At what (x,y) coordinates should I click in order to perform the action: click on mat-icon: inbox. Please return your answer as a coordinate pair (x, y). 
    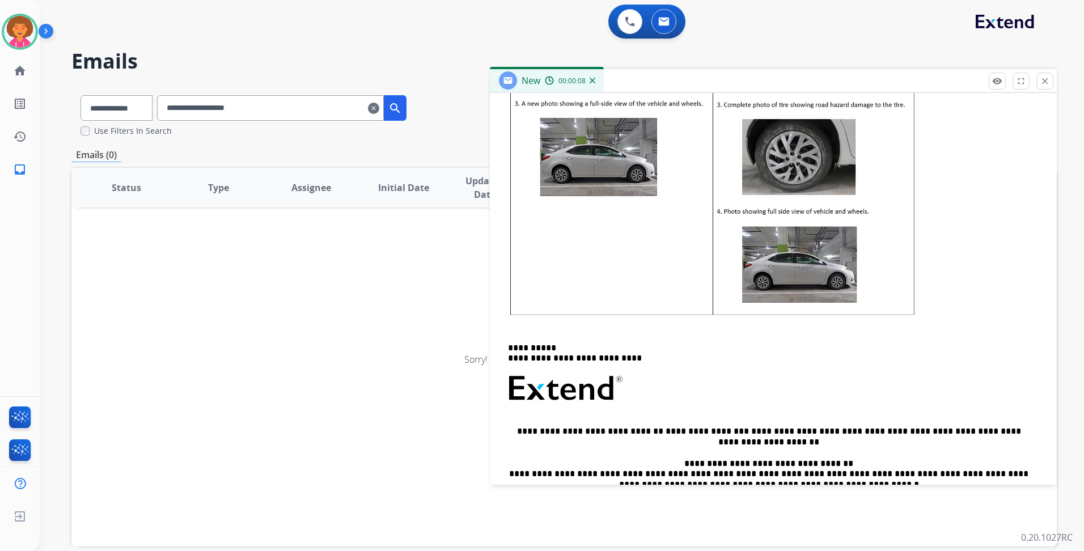
    Looking at the image, I should click on (20, 169).